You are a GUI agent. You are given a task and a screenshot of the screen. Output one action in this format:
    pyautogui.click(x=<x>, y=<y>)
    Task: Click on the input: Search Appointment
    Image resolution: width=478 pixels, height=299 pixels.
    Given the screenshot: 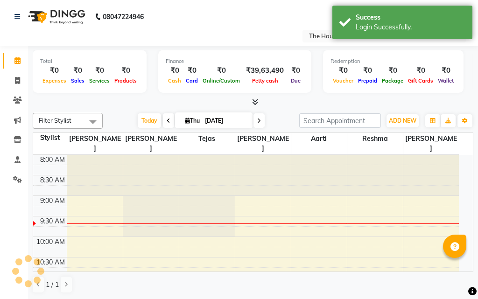 What is the action you would take?
    pyautogui.click(x=340, y=120)
    